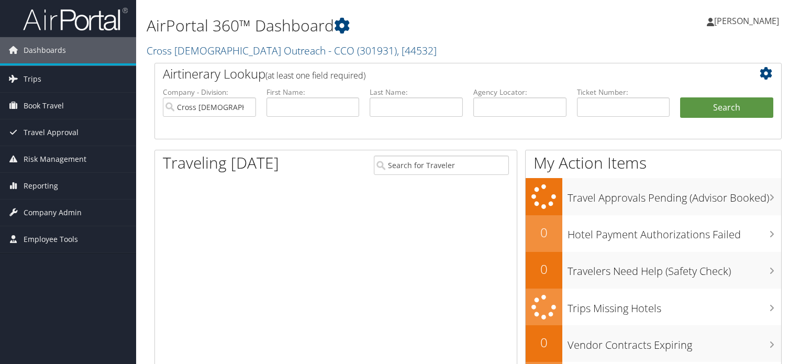 Image resolution: width=800 pixels, height=364 pixels. I want to click on h3: Vendor Contracts Expiring, so click(675, 343).